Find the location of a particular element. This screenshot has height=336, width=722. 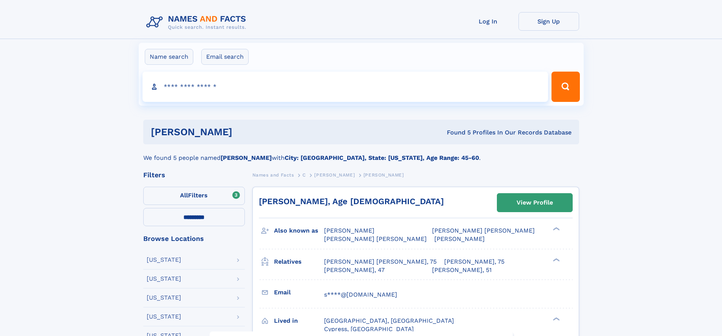

input: search input is located at coordinates (345, 87).